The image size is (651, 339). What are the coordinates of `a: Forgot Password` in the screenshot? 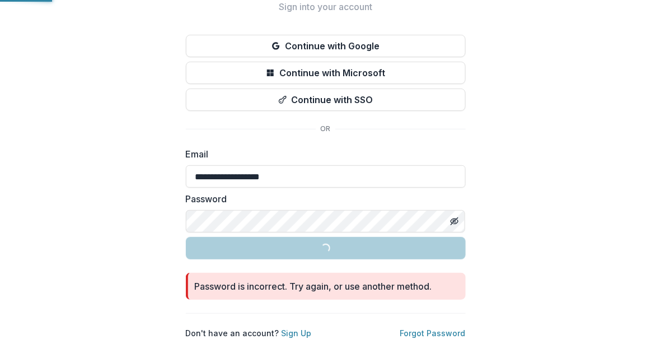 It's located at (433, 332).